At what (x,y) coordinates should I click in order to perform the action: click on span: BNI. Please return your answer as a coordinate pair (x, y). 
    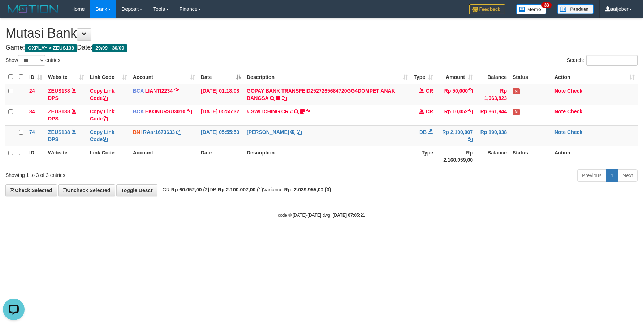
    Looking at the image, I should click on (137, 132).